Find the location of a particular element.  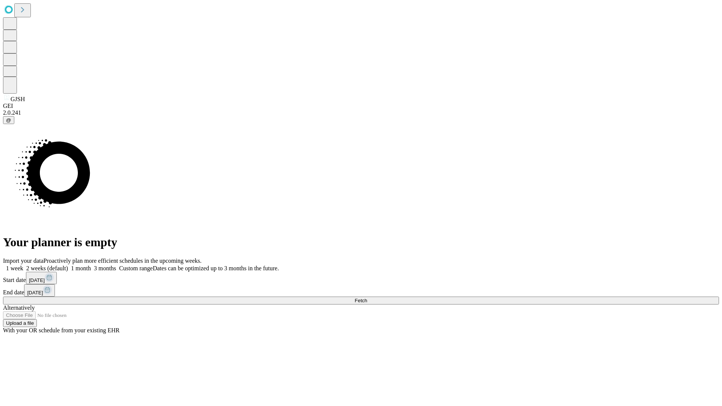

span: 1 month is located at coordinates (81, 268).